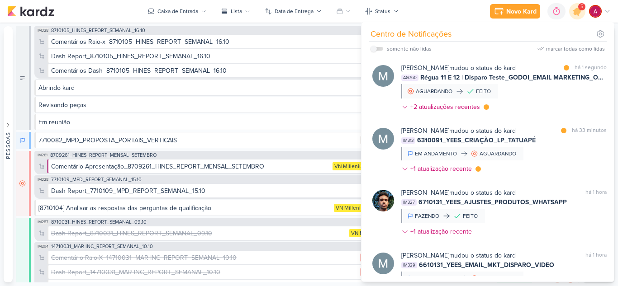  Describe the element at coordinates (409, 49) in the screenshot. I see `div: somente não lidas` at that location.